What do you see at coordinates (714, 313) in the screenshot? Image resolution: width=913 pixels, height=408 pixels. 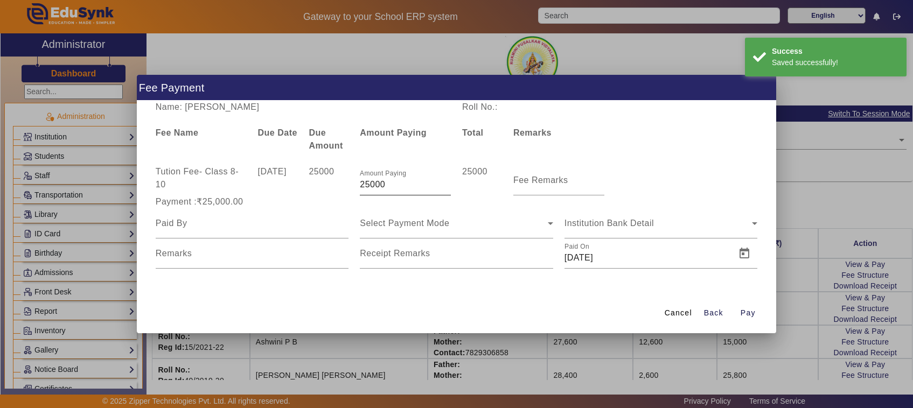 I see `span: Back` at bounding box center [714, 313].